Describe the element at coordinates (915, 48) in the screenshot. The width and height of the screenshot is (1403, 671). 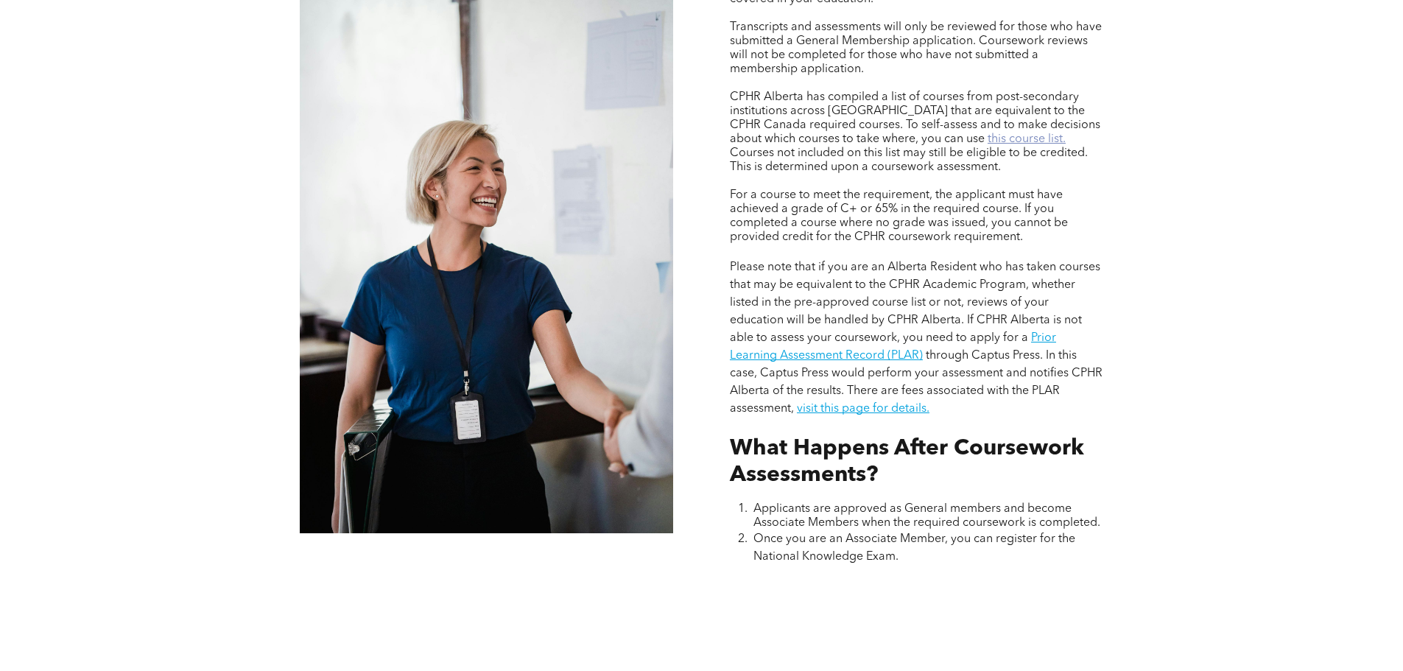
I see `span: Transcripts and assessments will only be reviewed for those who have submitted a General Membersh...` at that location.